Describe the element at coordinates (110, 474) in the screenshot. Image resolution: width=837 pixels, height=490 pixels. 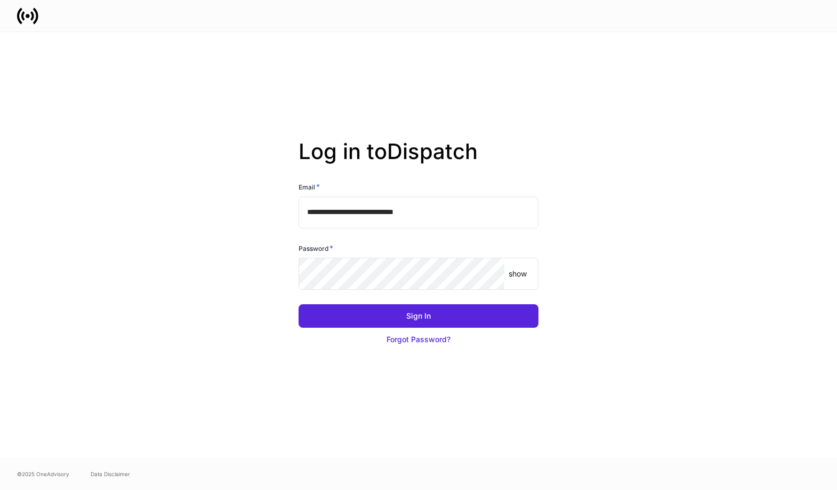
I see `a: Data Disclaimer` at that location.